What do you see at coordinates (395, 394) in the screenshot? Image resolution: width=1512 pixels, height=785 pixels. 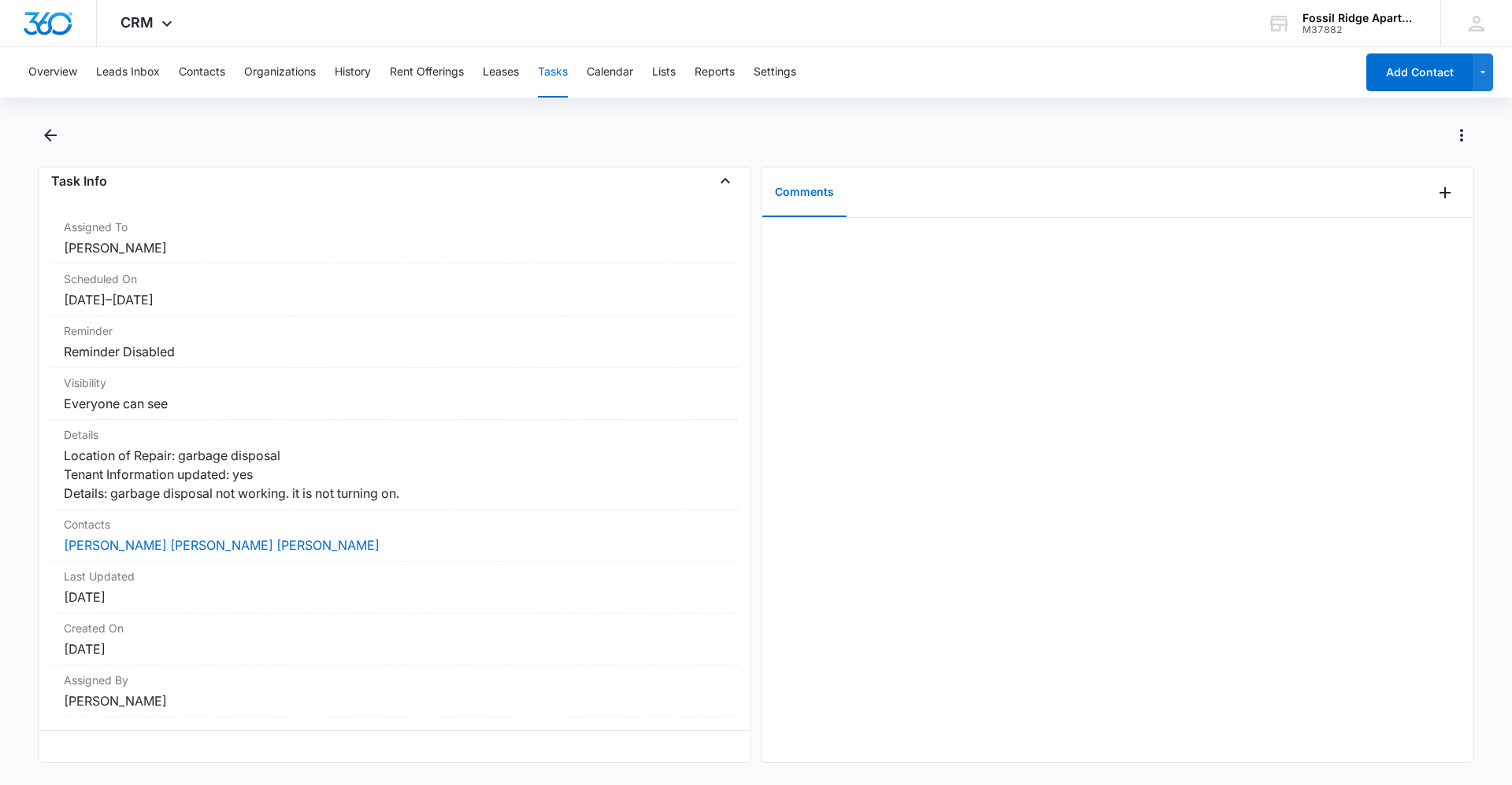 I see `div: VisibilityEveryone can see` at bounding box center [395, 394].